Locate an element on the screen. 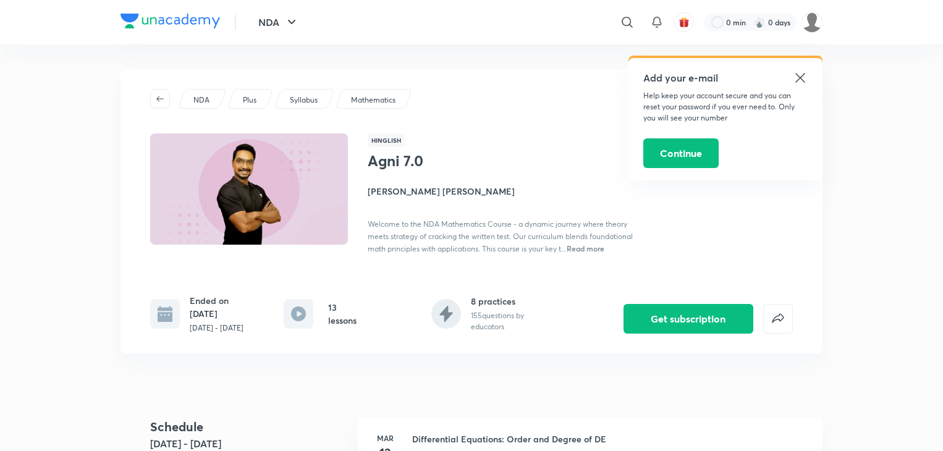 The width and height of the screenshot is (943, 451). a: NDA is located at coordinates (202, 100).